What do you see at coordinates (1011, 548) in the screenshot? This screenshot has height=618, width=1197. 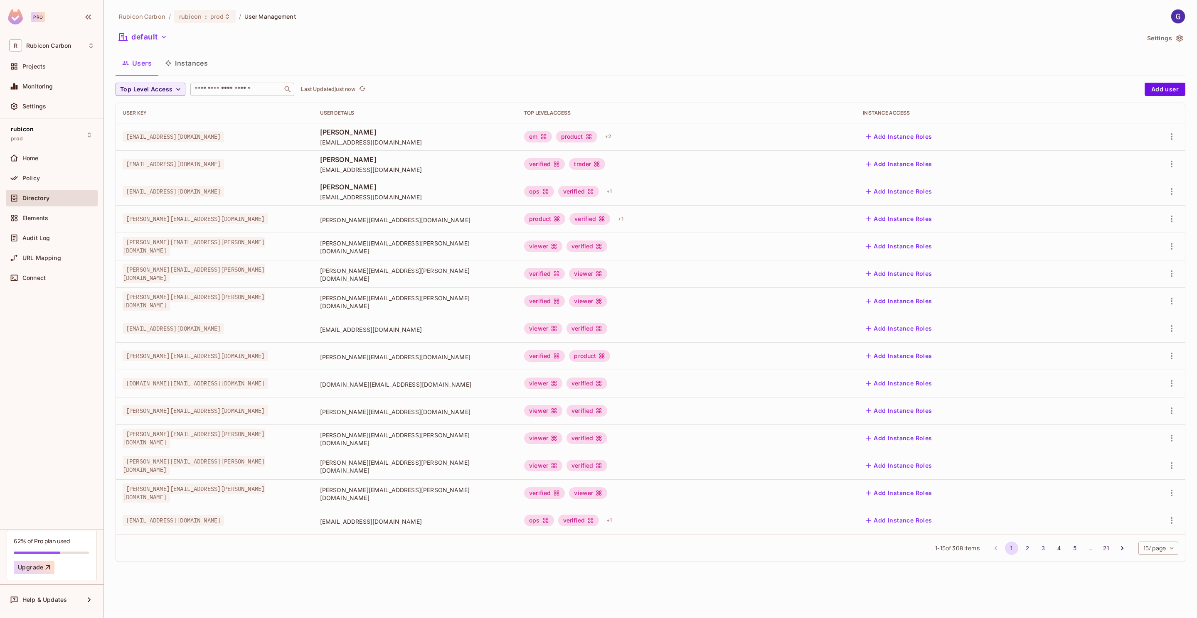 I see `button: page 1` at bounding box center [1011, 548].